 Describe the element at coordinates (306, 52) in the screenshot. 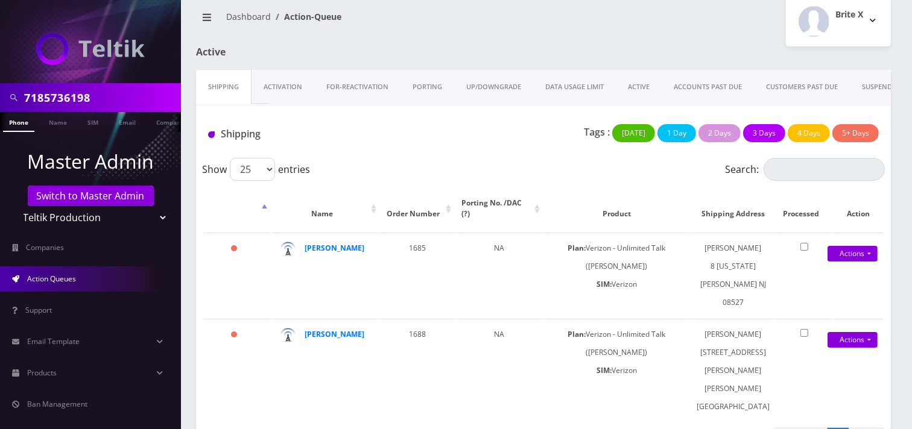

I see `h1: Active` at that location.